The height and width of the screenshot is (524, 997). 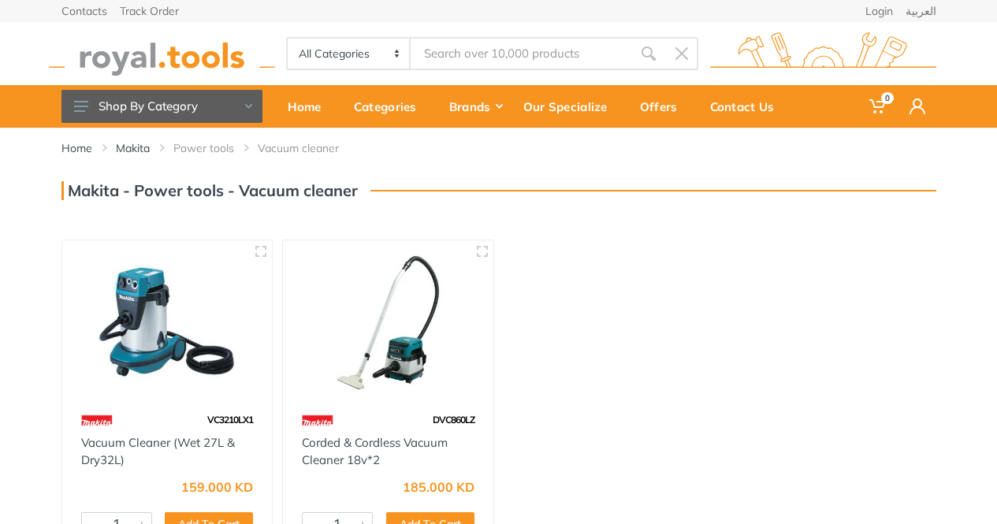 What do you see at coordinates (167, 322) in the screenshot?
I see `img: Royal Tools - Vacuum Cleaner (Wet 27L & Dry32L)` at bounding box center [167, 322].